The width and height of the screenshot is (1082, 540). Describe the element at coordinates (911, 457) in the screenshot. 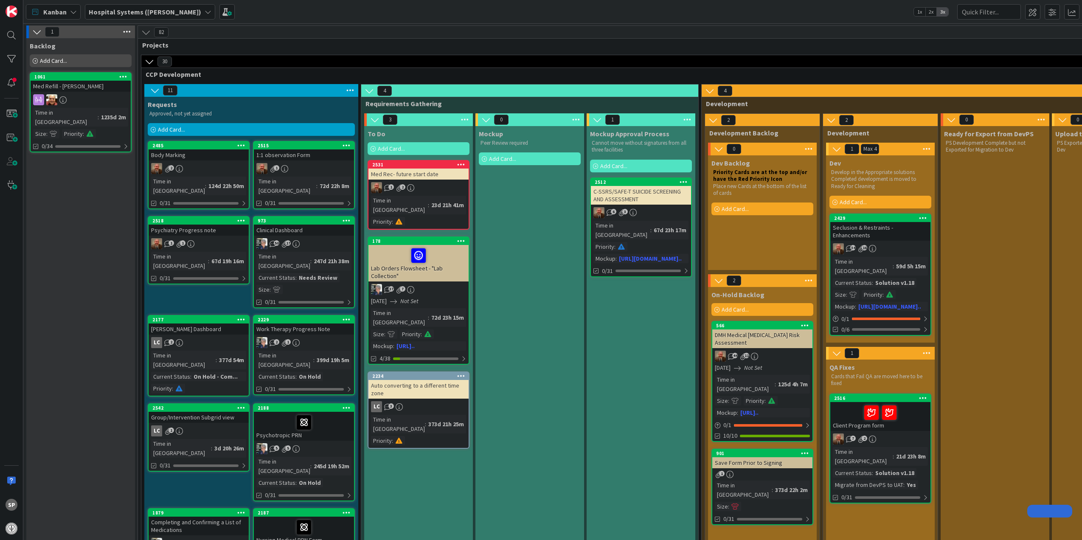

I see `div: 21d 23h 8m` at that location.